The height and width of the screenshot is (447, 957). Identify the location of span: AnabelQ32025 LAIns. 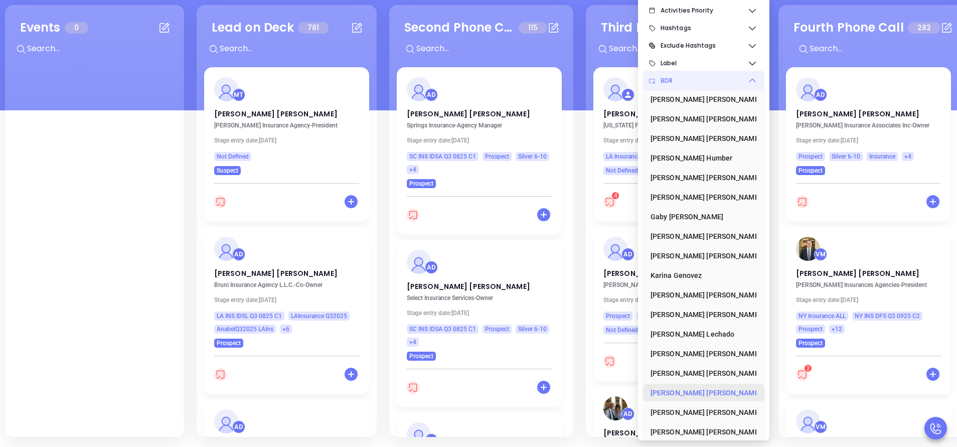
(245, 329).